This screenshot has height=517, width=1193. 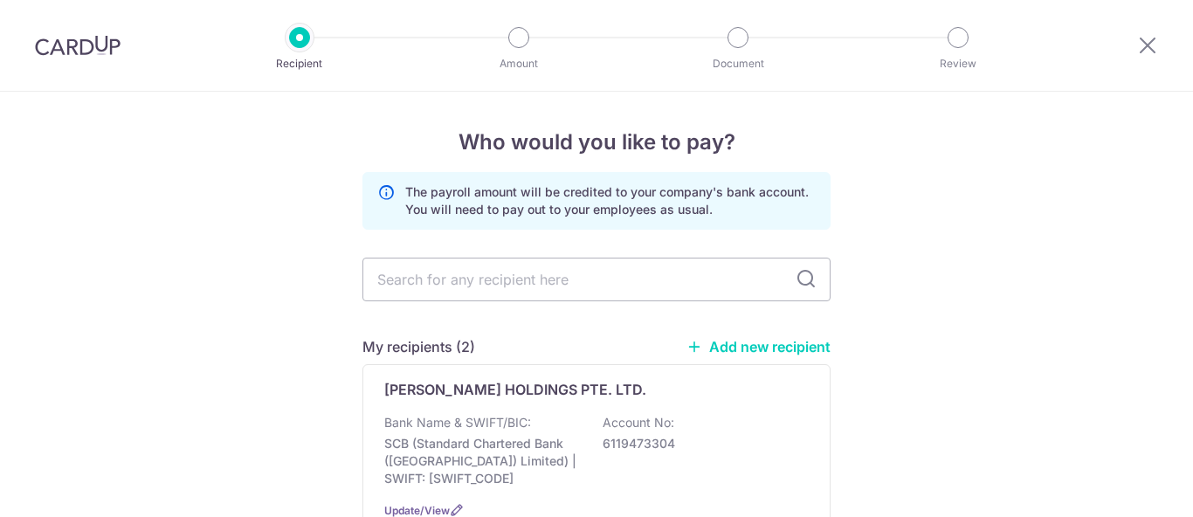 I want to click on p: Bank Name & SWIFT/BIC:, so click(x=457, y=423).